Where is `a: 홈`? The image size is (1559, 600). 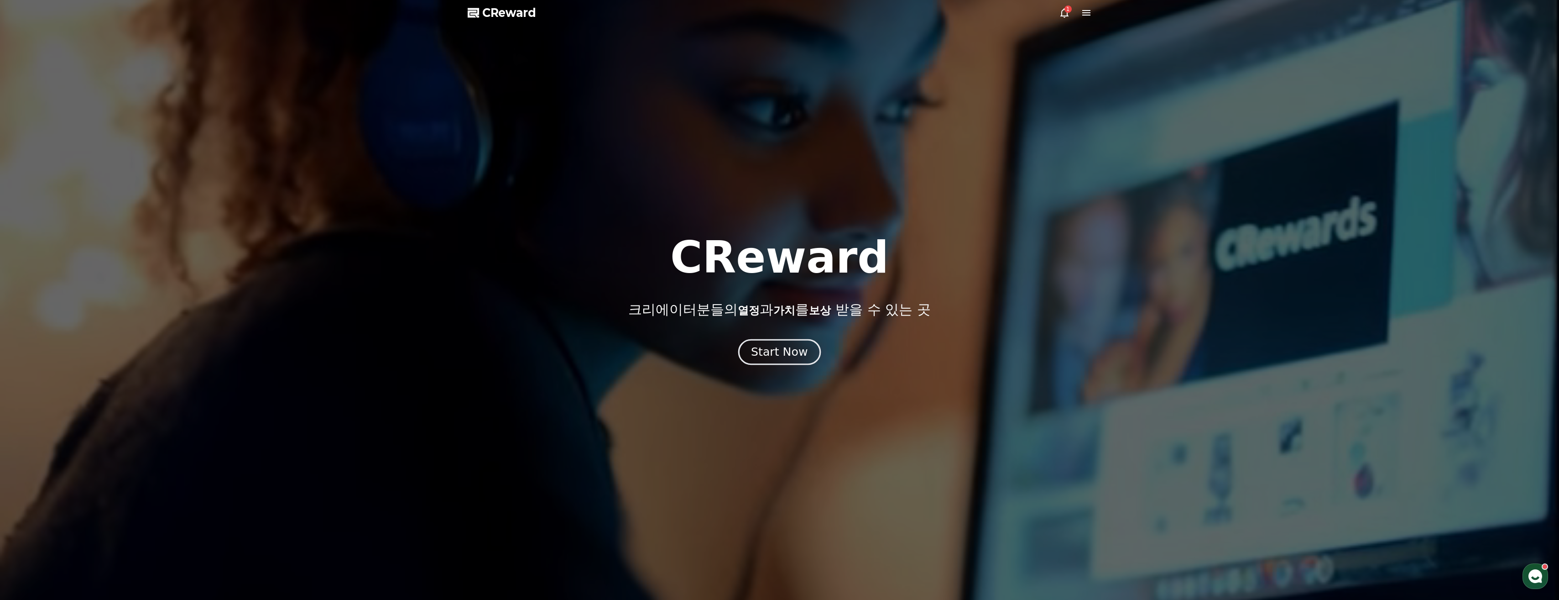
a: 홈 is located at coordinates (31, 301).